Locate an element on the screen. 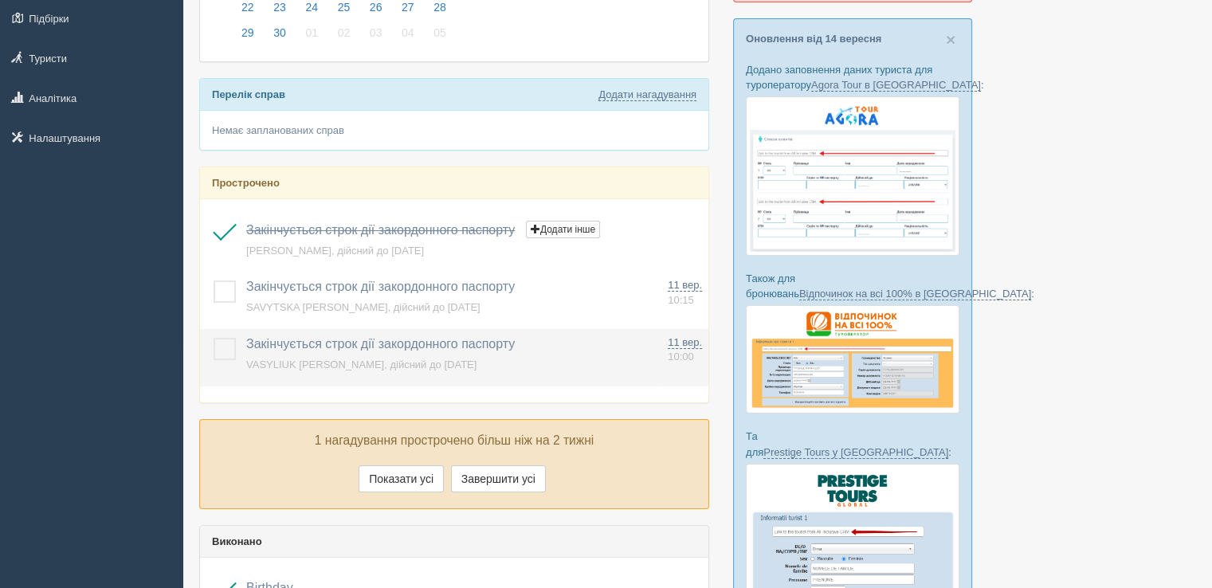 The image size is (1212, 588). button: Завершити усі is located at coordinates (498, 479).